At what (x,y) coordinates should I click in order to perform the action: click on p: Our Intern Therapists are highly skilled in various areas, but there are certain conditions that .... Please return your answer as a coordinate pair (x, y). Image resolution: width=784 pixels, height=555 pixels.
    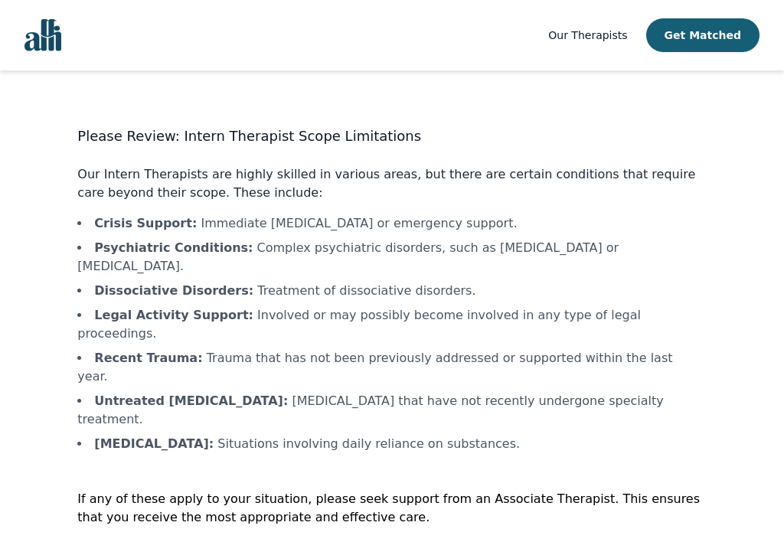
    Looking at the image, I should click on (391, 184).